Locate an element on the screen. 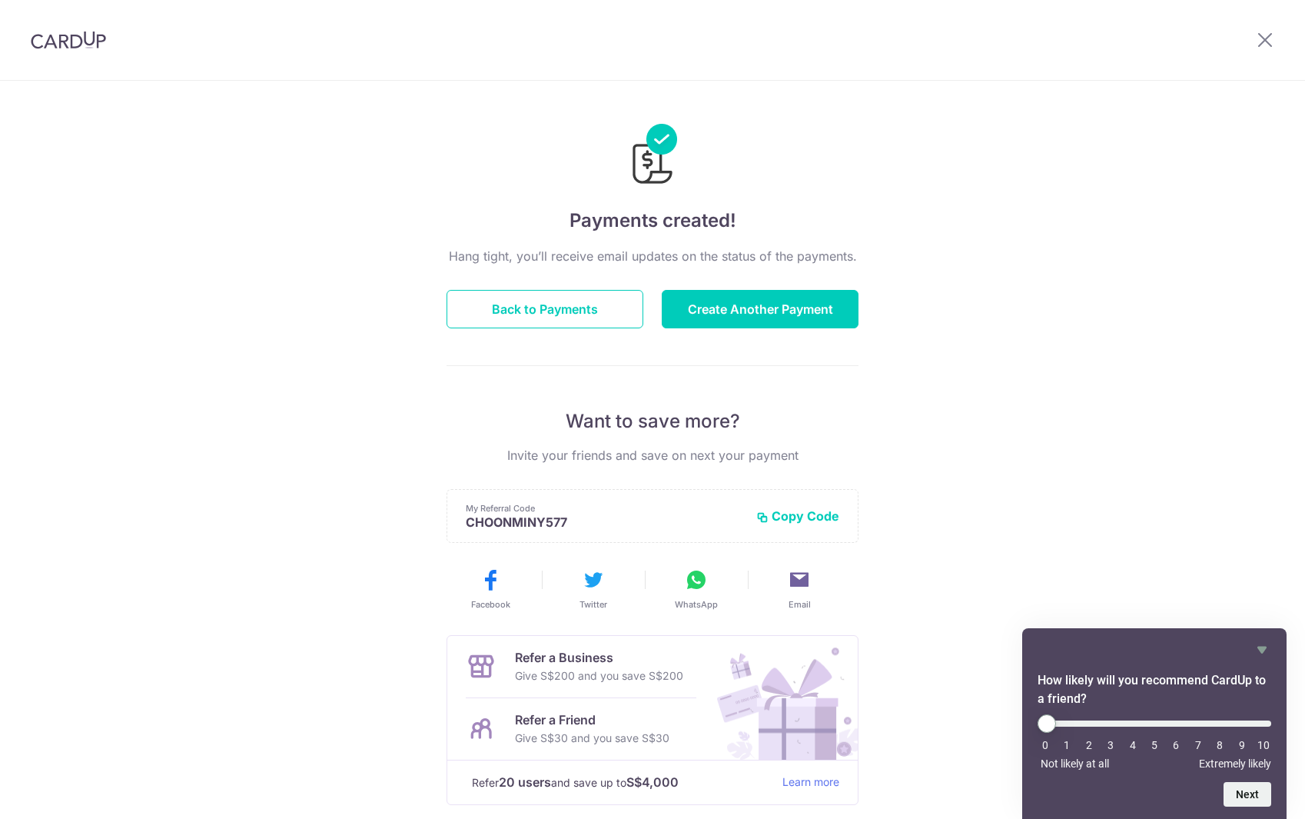 This screenshot has height=819, width=1305. li: 2 is located at coordinates (1089, 745).